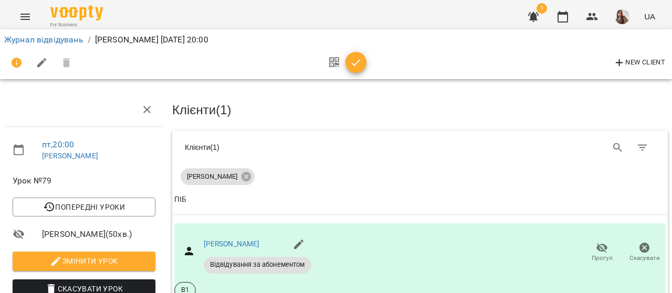 The image size is (672, 293). I want to click on button: New Client, so click(639, 63).